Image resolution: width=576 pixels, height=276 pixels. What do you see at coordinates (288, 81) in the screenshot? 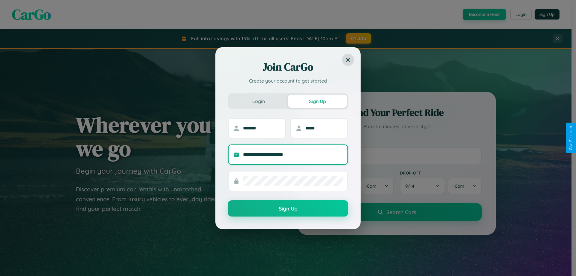
I see `p: Create your account to get started` at bounding box center [288, 81].